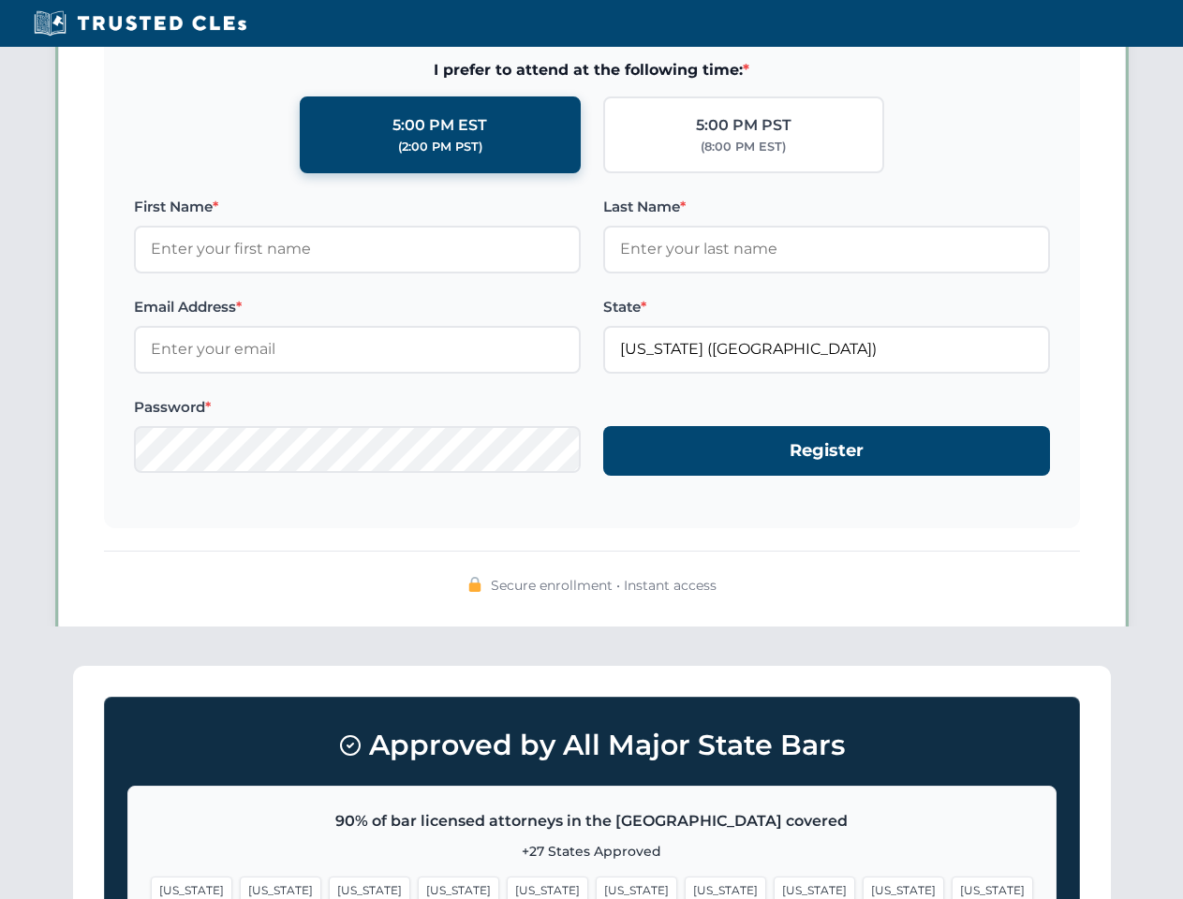  I want to click on div: (8:00 PM EST), so click(743, 147).